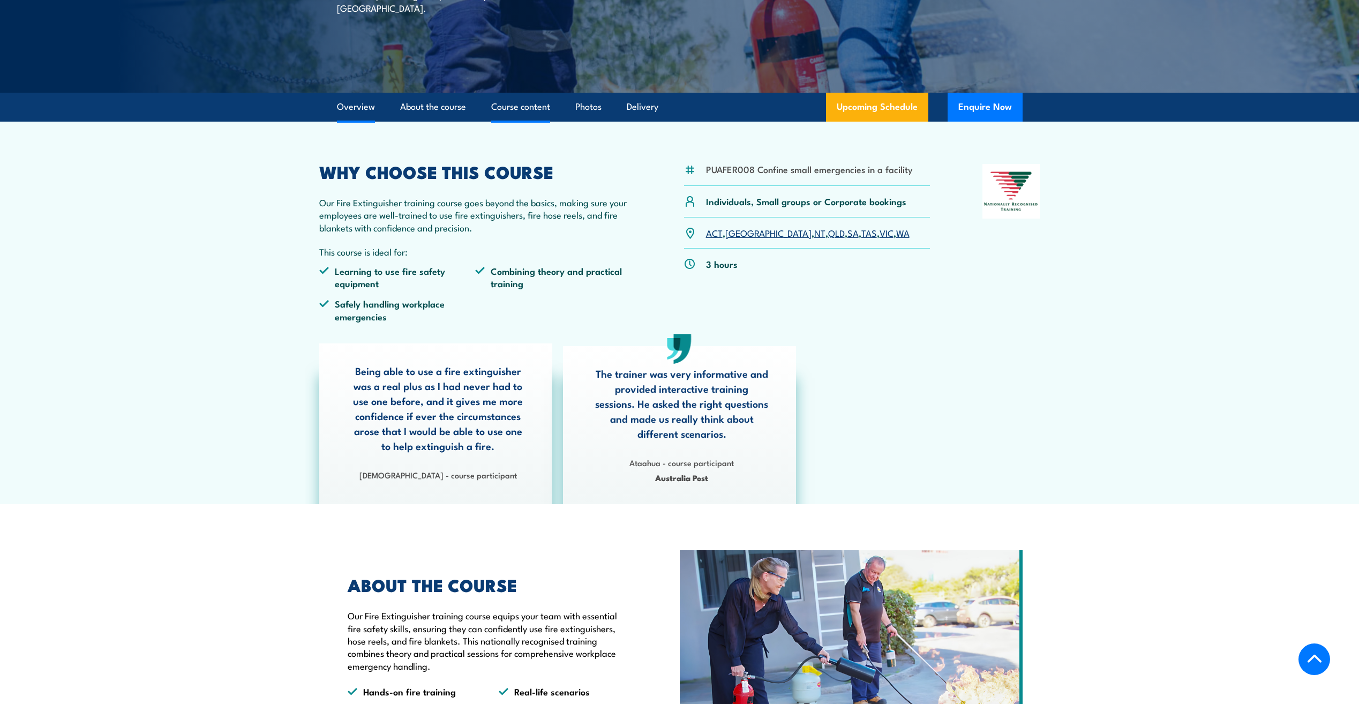 This screenshot has height=704, width=1359. Describe the element at coordinates (682, 403) in the screenshot. I see `p: The trainer was very informative and provided interactive training sessions. He asked the right q...` at that location.